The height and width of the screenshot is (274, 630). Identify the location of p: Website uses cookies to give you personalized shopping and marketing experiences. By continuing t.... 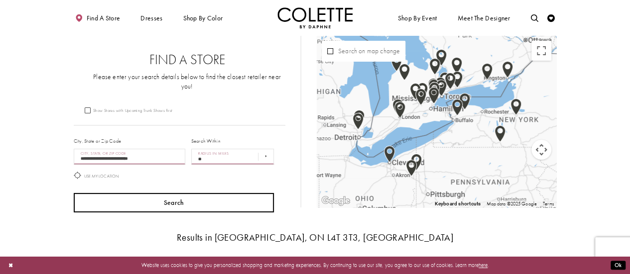
(315, 265).